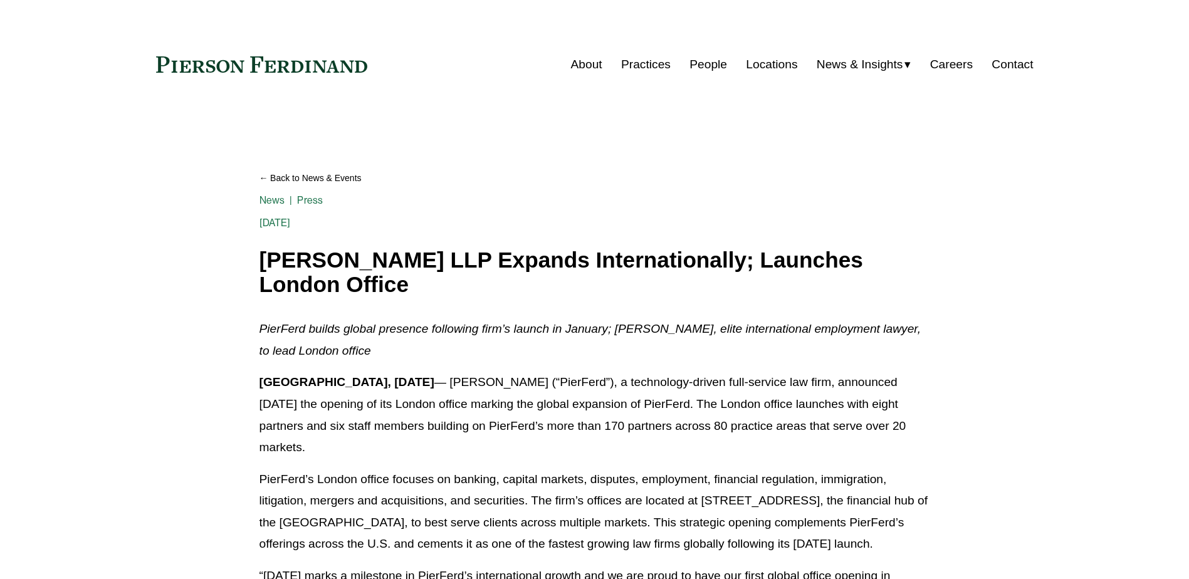 This screenshot has width=1189, height=579. Describe the element at coordinates (860, 65) in the screenshot. I see `span: News & Insights` at that location.